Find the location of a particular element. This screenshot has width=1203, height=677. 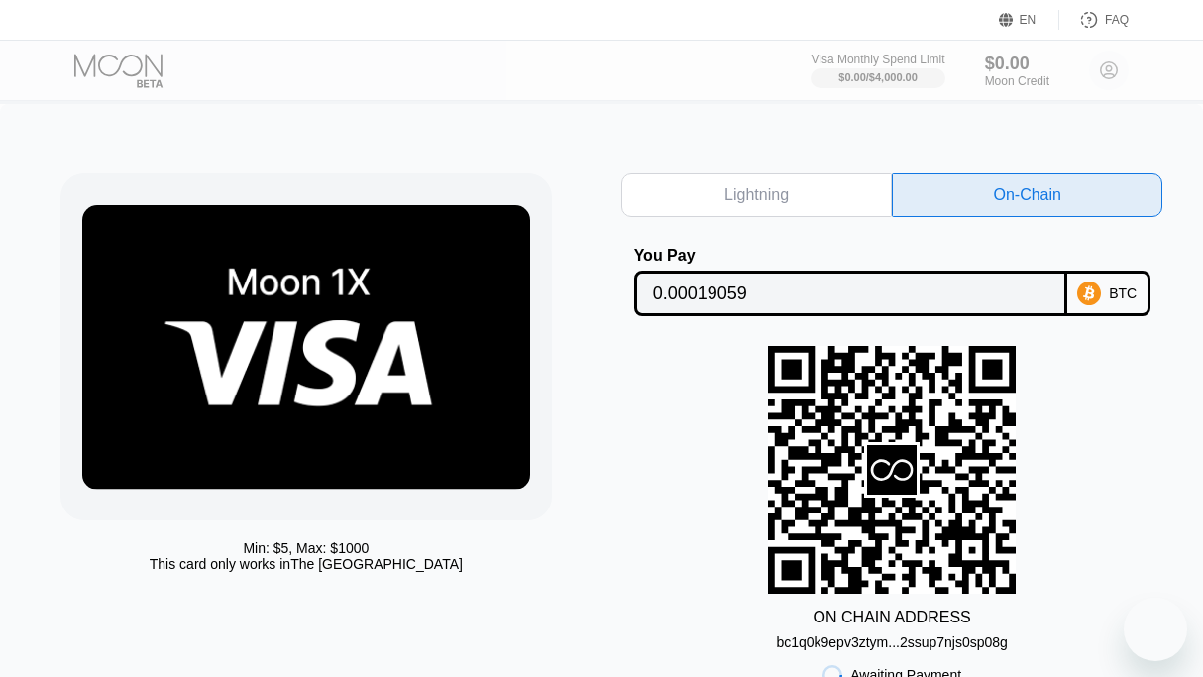

div: BTC is located at coordinates (1123, 293).